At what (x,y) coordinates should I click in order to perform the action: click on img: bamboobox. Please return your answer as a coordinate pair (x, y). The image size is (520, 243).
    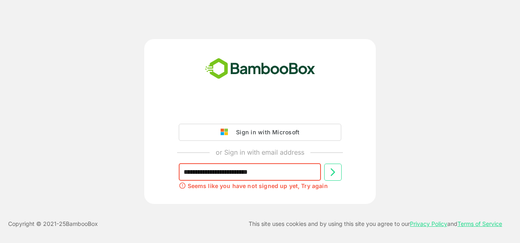
    Looking at the image, I should click on (260, 69).